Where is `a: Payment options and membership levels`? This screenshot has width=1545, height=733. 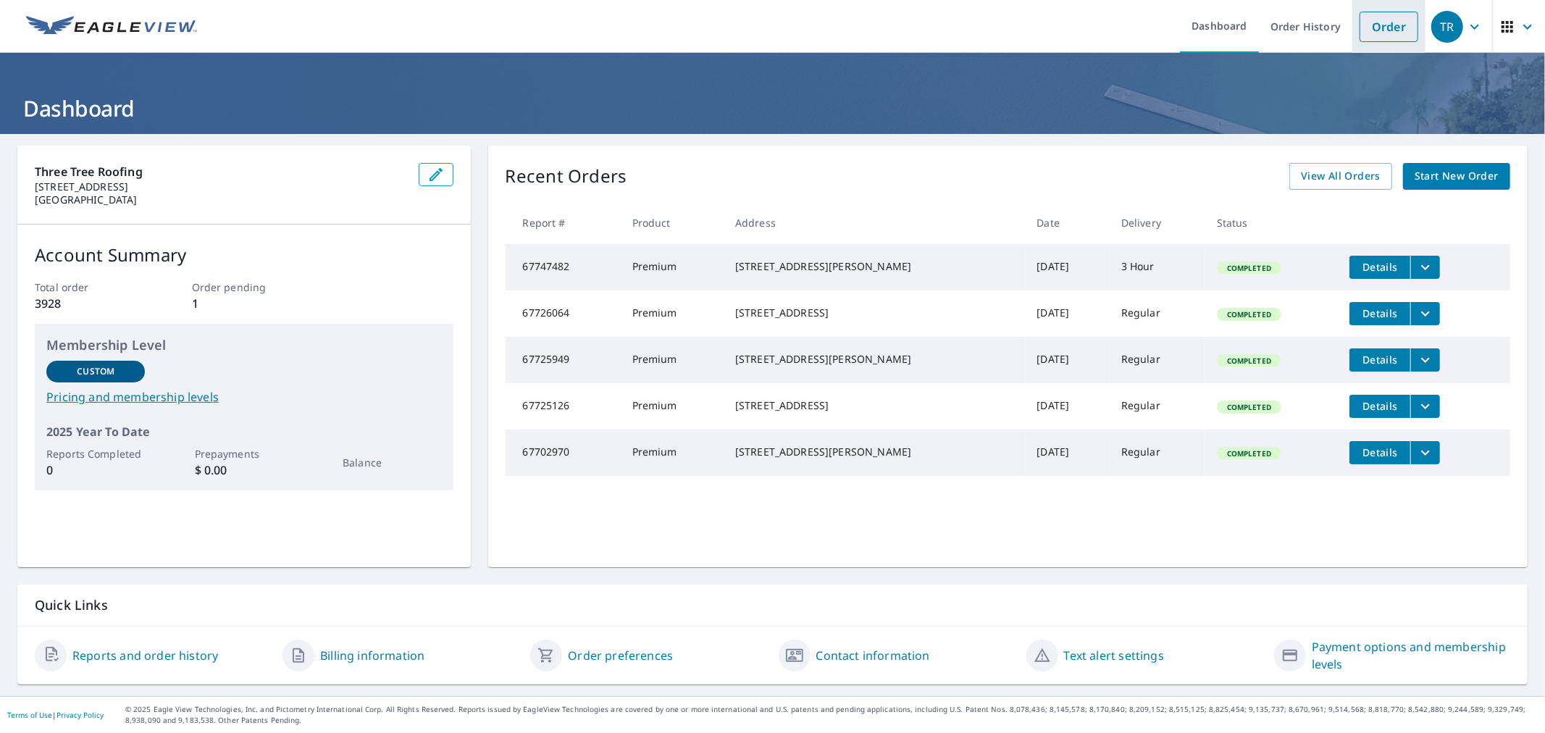
a: Payment options and membership levels is located at coordinates (1411, 656).